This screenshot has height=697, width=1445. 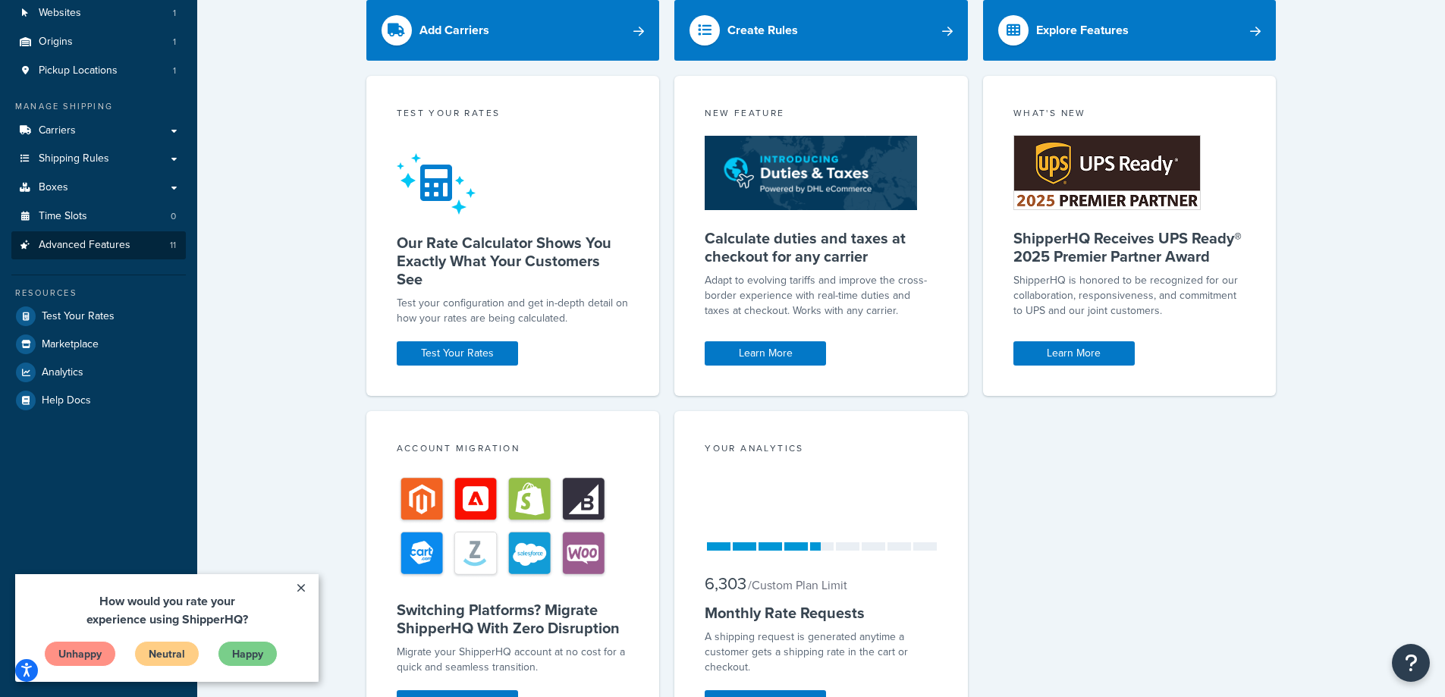 I want to click on div: Migrate your ShipperHQ account at no cost for a quick and seamless transition., so click(x=513, y=660).